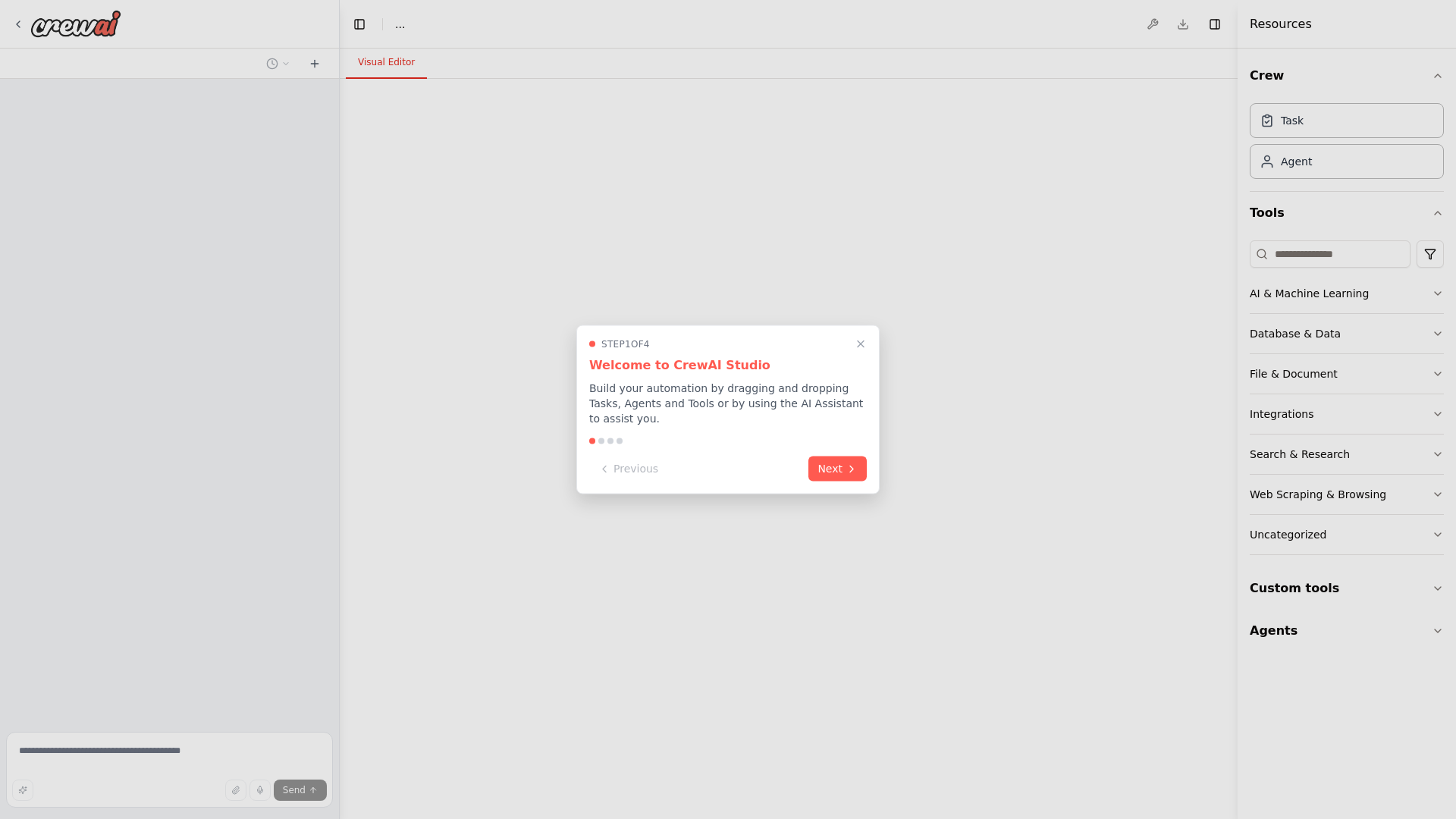 This screenshot has width=1456, height=819. Describe the element at coordinates (728, 403) in the screenshot. I see `p: Build your automation by dragging and dropping Tasks, Agents and Tools or by using the AI Assista...` at that location.